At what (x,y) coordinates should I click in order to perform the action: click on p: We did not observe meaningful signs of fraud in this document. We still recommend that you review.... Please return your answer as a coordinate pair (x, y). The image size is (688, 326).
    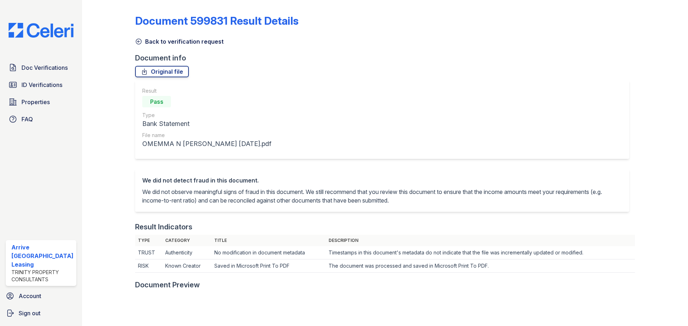
    Looking at the image, I should click on (382, 196).